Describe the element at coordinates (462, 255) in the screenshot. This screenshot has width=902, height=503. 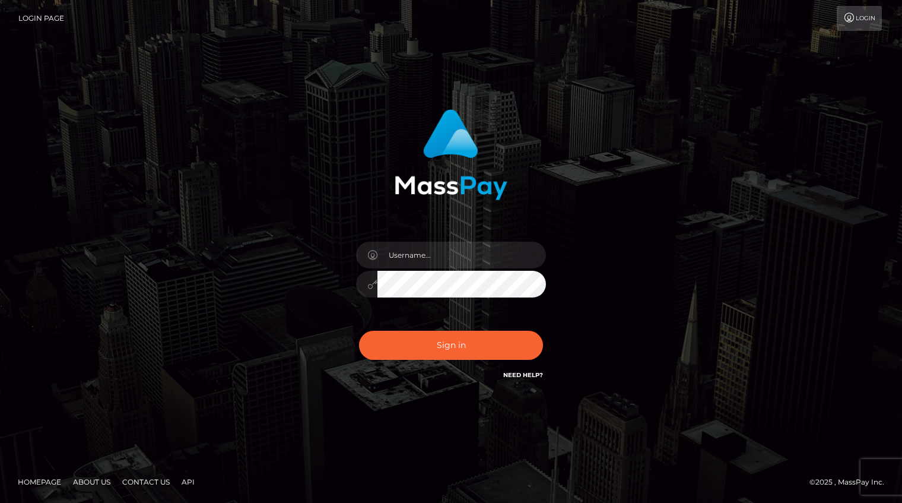
I see `input: Username...` at that location.